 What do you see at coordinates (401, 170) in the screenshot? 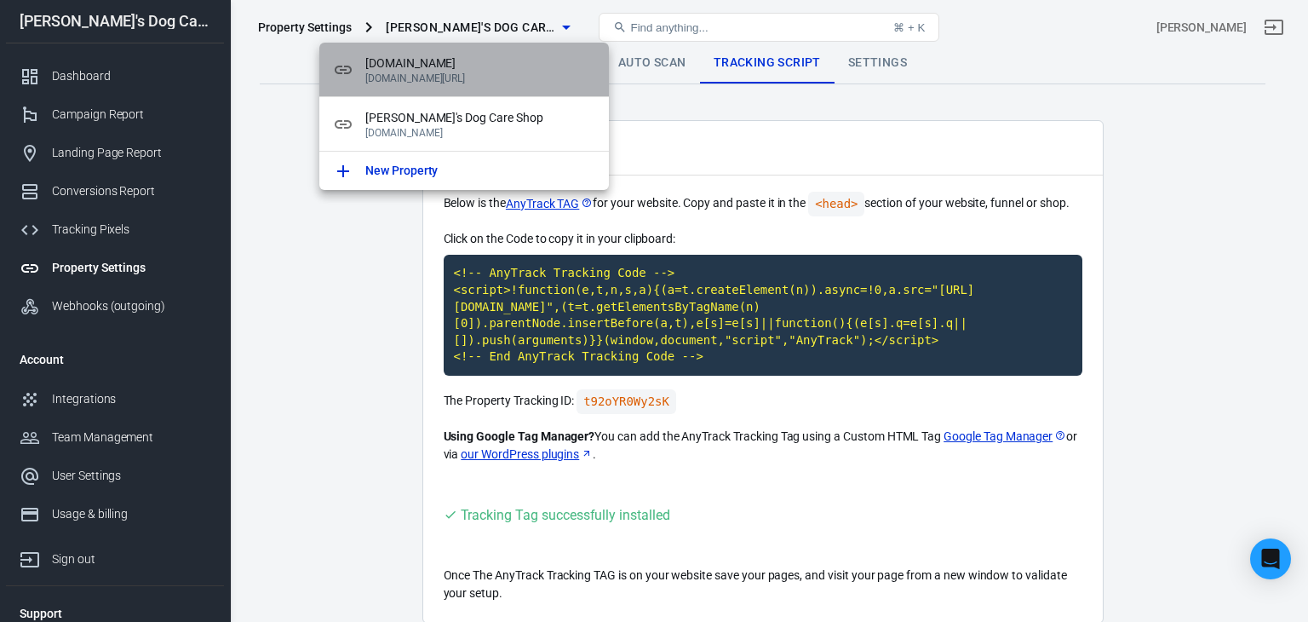
I see `p: New Property` at bounding box center [401, 170].